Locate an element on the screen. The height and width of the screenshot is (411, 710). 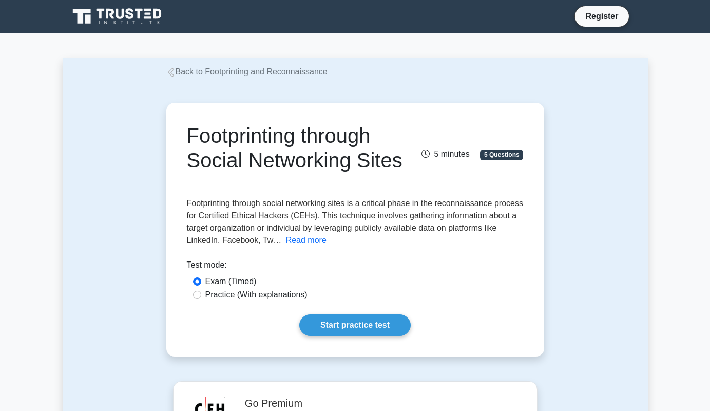
div: Test mode: is located at coordinates (355, 267).